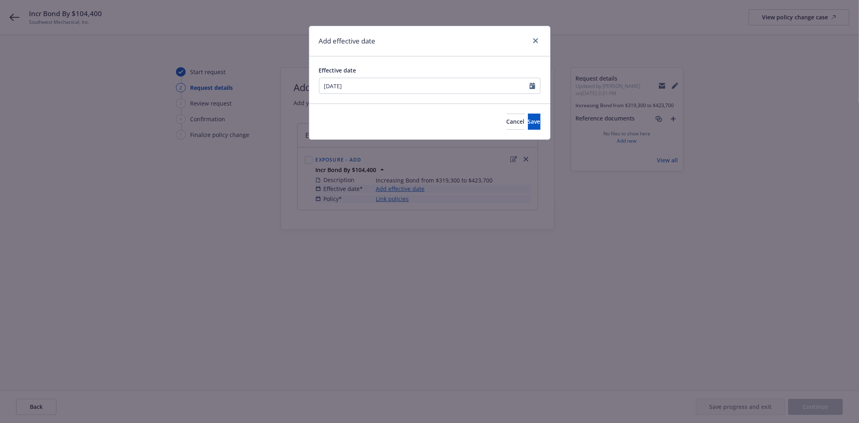 This screenshot has height=423, width=859. What do you see at coordinates (534, 121) in the screenshot?
I see `span: Save` at bounding box center [534, 121].